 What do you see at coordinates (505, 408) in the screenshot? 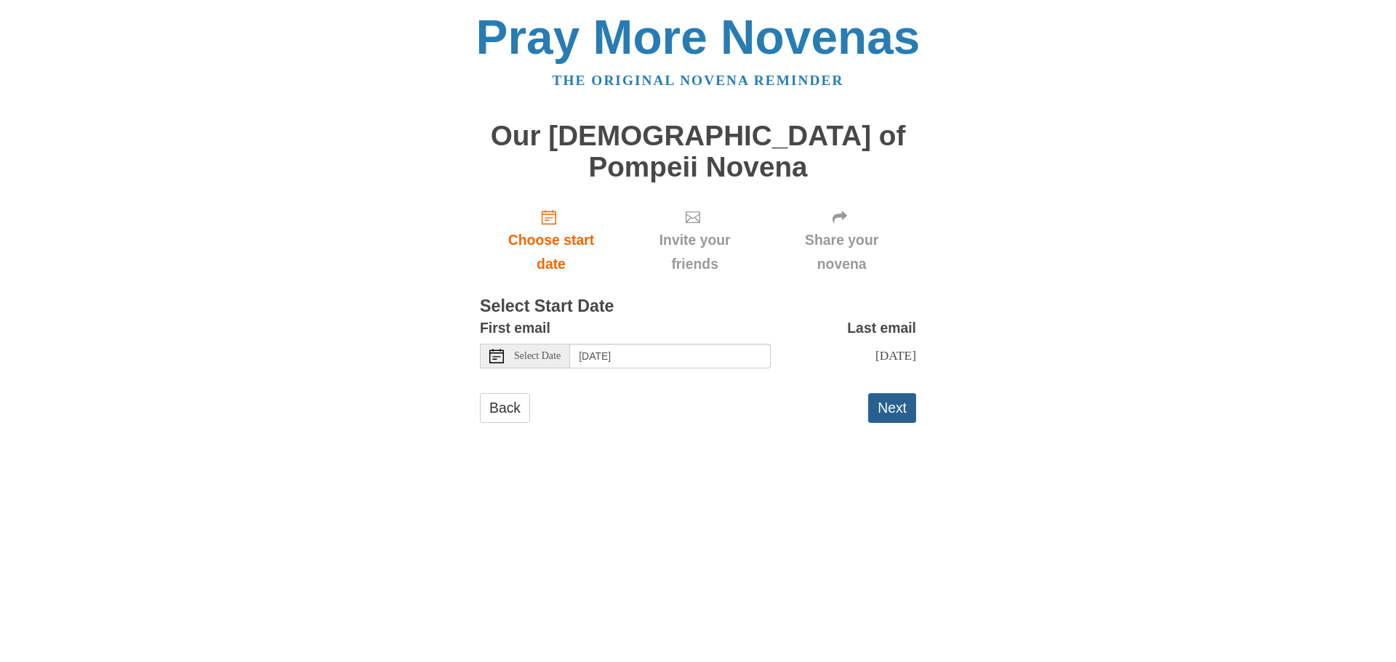
I see `a: Back` at bounding box center [505, 408].